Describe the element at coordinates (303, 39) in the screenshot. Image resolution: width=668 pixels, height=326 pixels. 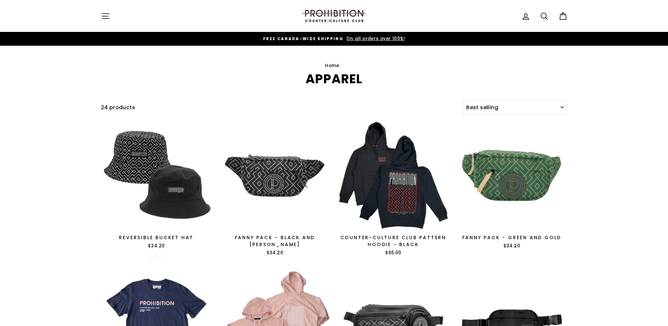
I see `span: FREE CANADA-WIDE SHIPPING` at that location.